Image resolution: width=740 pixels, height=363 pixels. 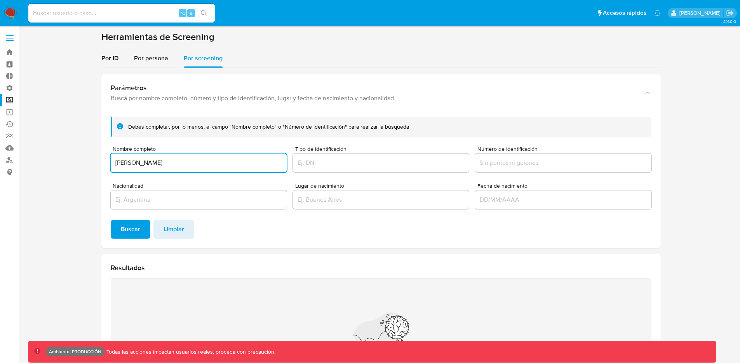 What do you see at coordinates (190, 351) in the screenshot?
I see `p: Todas las acciones impactan usuarios reales, proceda con precaución.` at bounding box center [190, 351].